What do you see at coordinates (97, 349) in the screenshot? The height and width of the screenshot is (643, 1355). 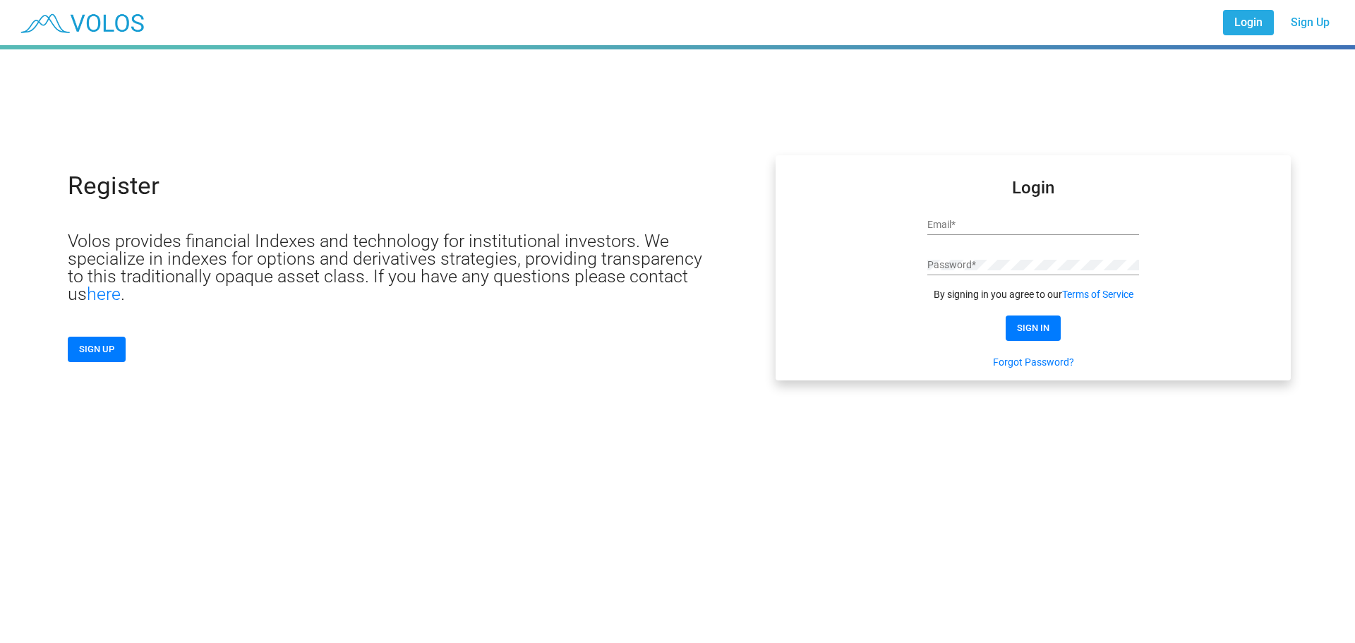 I see `button: SIGN UP` at bounding box center [97, 349].